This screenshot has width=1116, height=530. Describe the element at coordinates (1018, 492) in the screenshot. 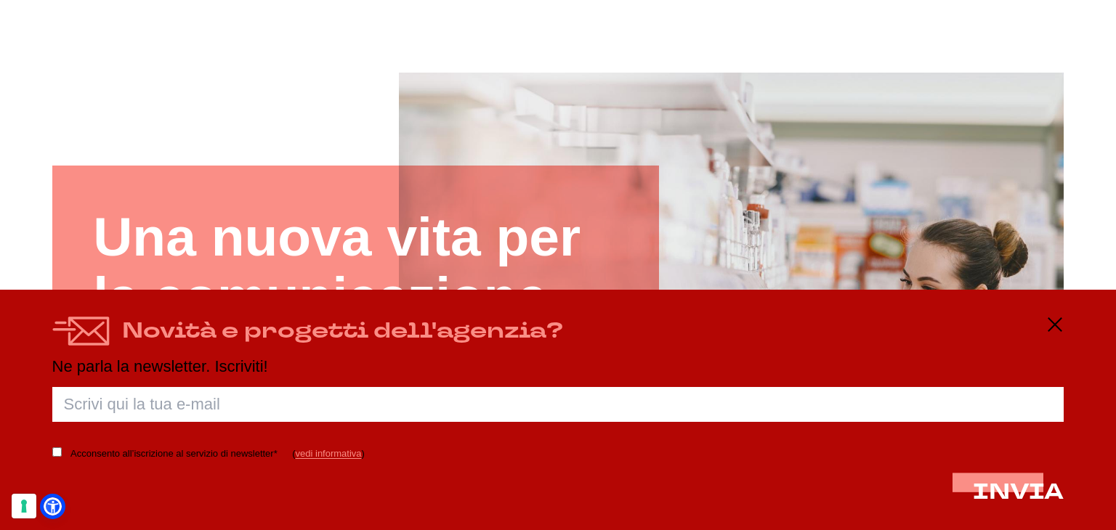

I see `span: INVIA` at that location.